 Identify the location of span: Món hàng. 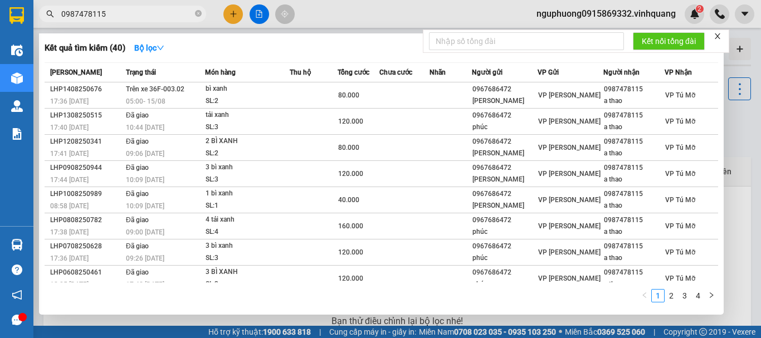
(220, 72).